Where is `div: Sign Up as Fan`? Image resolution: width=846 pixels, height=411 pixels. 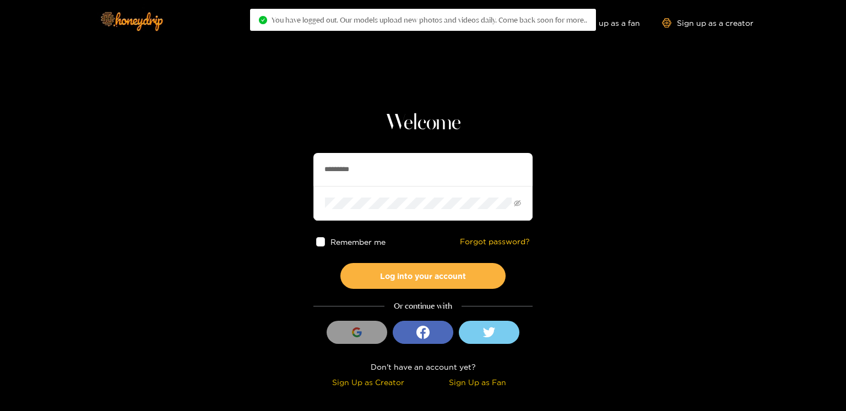 div: Sign Up as Fan is located at coordinates (477, 382).